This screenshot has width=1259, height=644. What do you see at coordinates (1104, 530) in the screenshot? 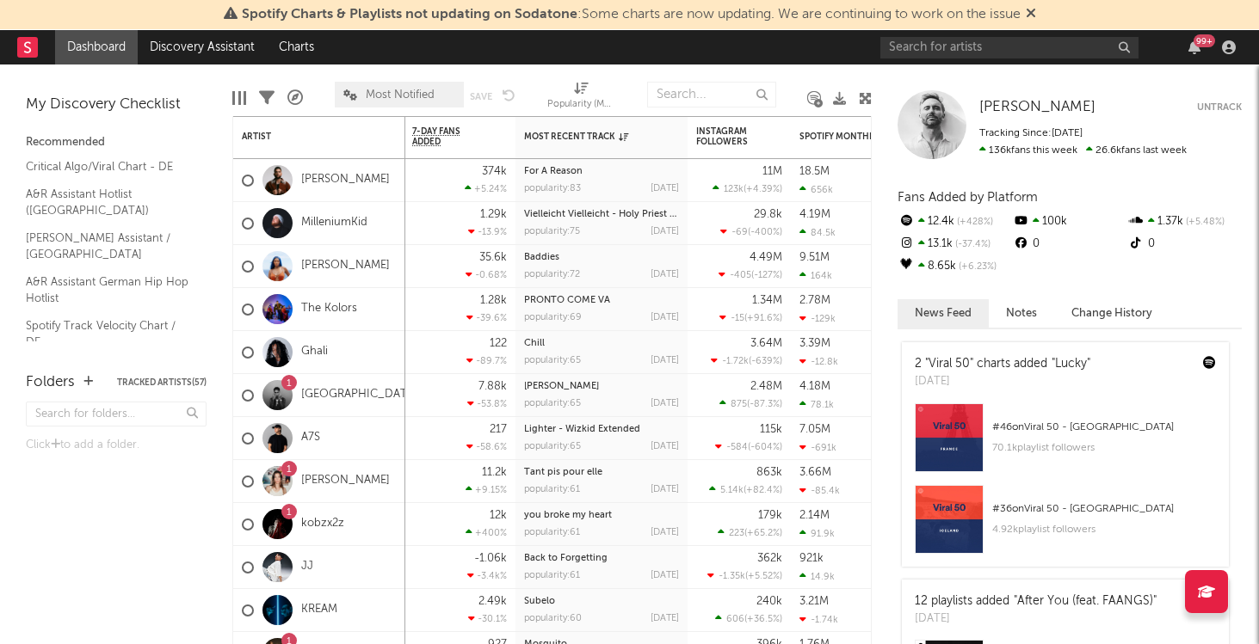
I see `div: 4.92k playlist followers` at bounding box center [1104, 530].